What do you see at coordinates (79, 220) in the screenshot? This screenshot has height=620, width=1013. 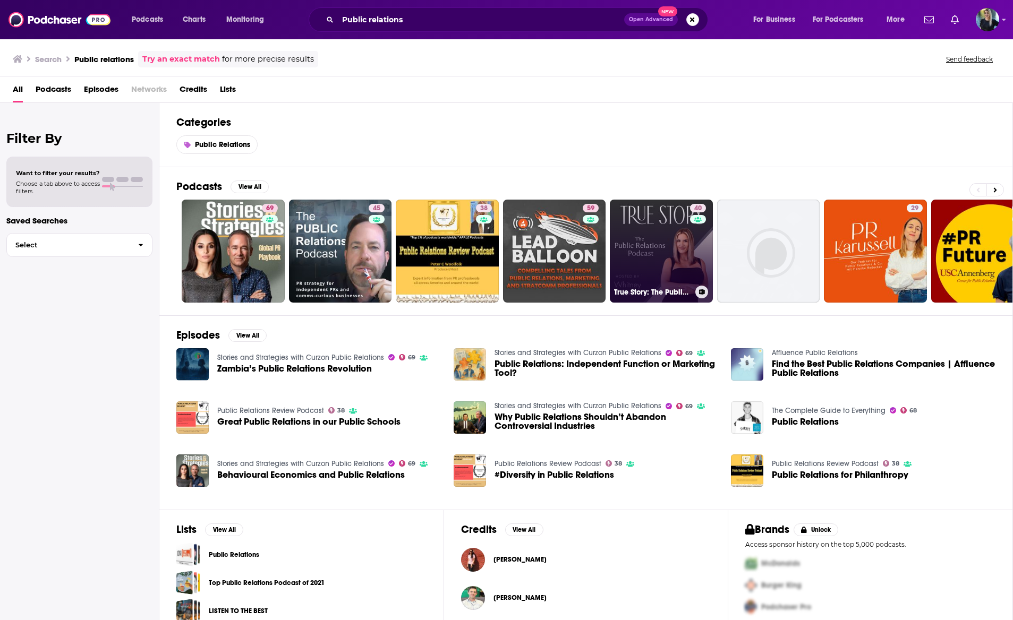 I see `p: Saved Searches` at bounding box center [79, 220].